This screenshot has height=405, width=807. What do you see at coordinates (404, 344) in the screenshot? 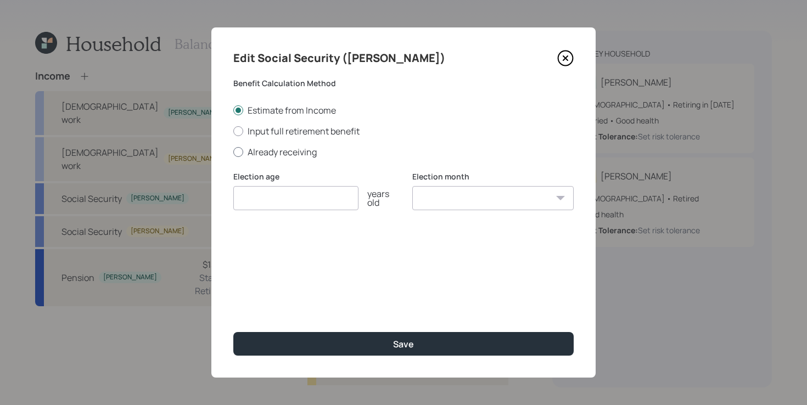
I see `button: Save` at bounding box center [404, 344].